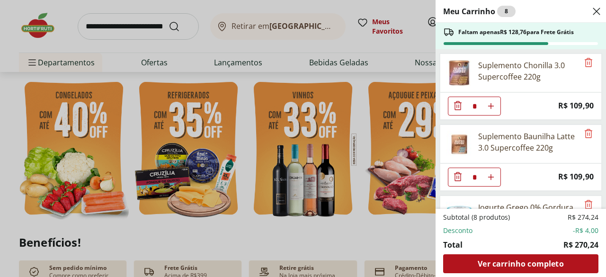 The image size is (606, 277). Describe the element at coordinates (479, 11) in the screenshot. I see `h2: Meu Carrinho` at that location.